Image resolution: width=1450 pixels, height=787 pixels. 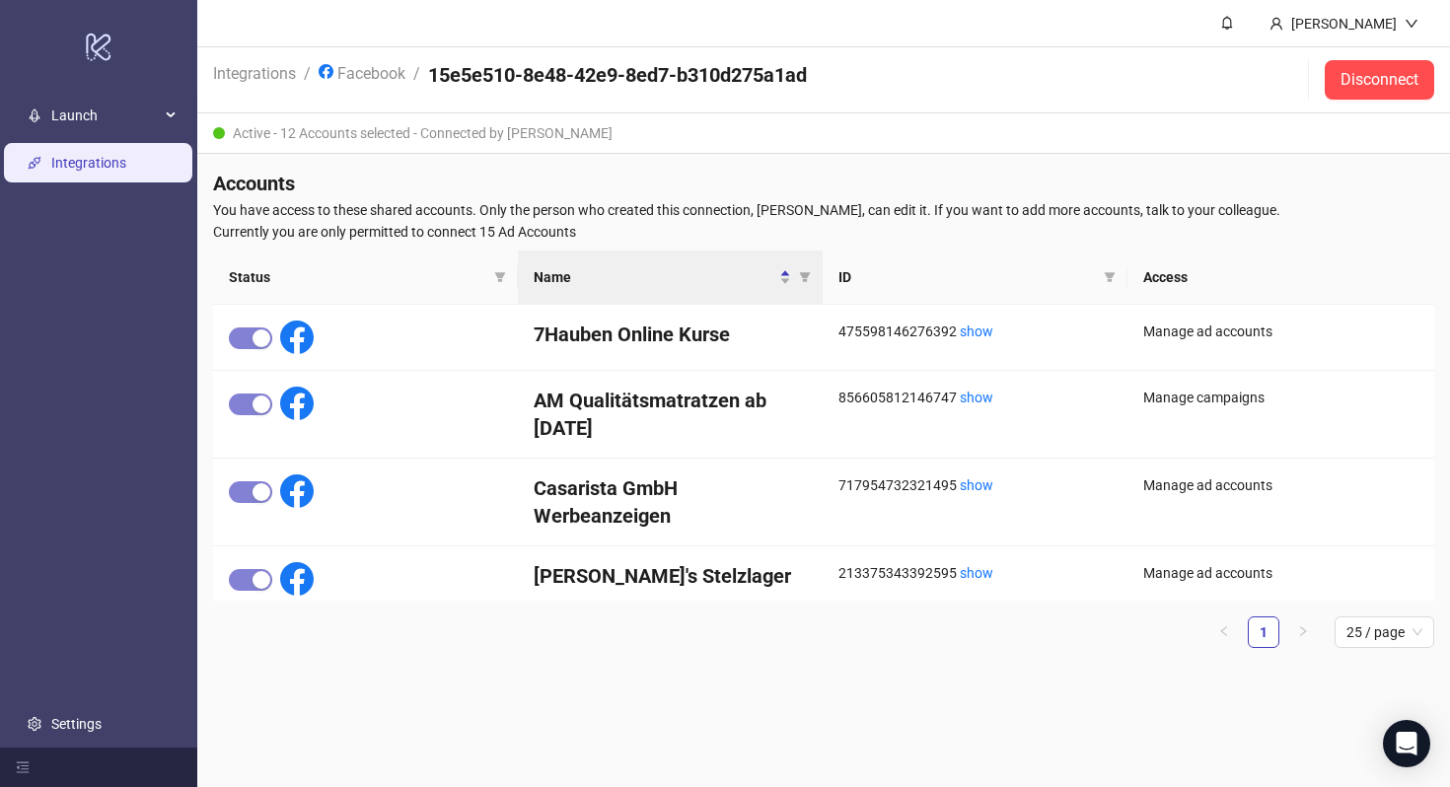 I want to click on button: right, so click(x=1303, y=632).